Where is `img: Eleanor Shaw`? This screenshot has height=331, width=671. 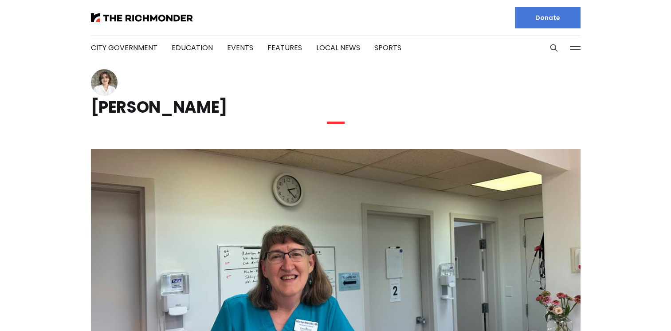
img: Eleanor Shaw is located at coordinates (104, 83).